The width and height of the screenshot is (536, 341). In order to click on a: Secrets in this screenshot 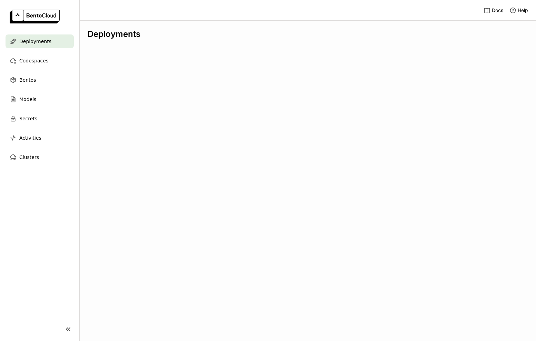, I will do `click(40, 119)`.